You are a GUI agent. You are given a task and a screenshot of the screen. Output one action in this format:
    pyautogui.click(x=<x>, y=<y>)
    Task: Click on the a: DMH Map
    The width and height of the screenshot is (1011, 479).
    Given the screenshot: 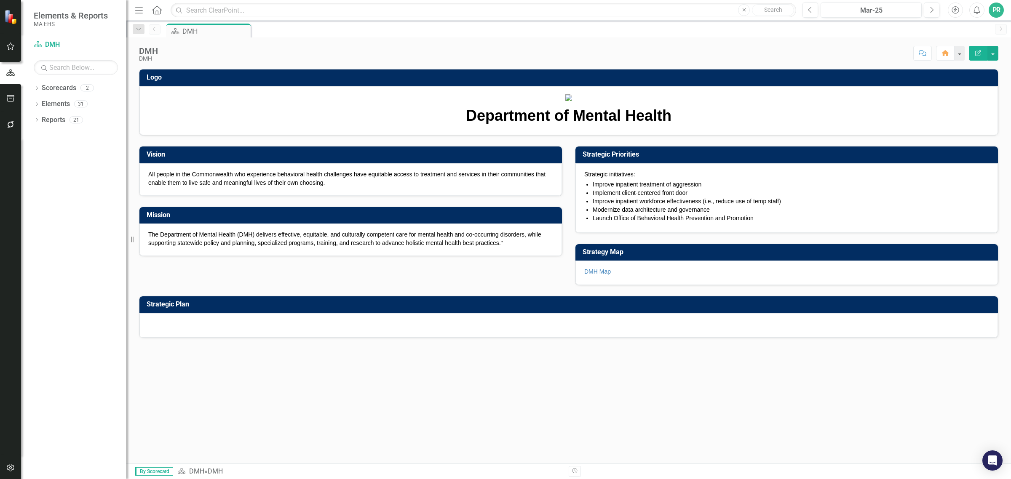 What is the action you would take?
    pyautogui.click(x=597, y=272)
    